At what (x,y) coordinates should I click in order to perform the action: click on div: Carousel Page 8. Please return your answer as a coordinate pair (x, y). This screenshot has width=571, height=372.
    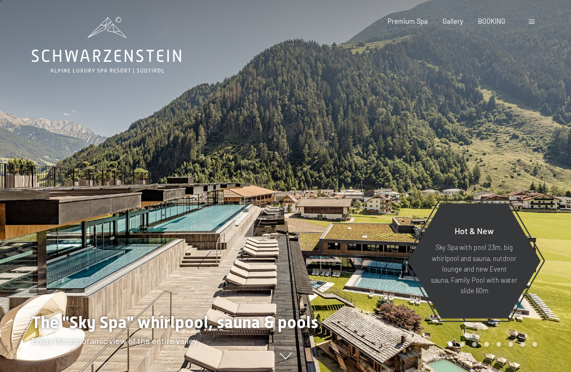
    Looking at the image, I should click on (535, 344).